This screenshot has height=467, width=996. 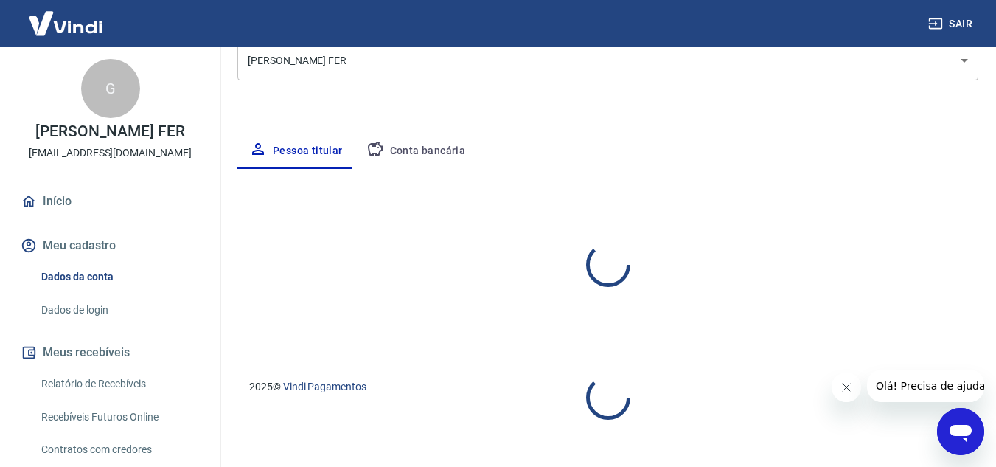 I want to click on a: Dados da conta, so click(x=119, y=277).